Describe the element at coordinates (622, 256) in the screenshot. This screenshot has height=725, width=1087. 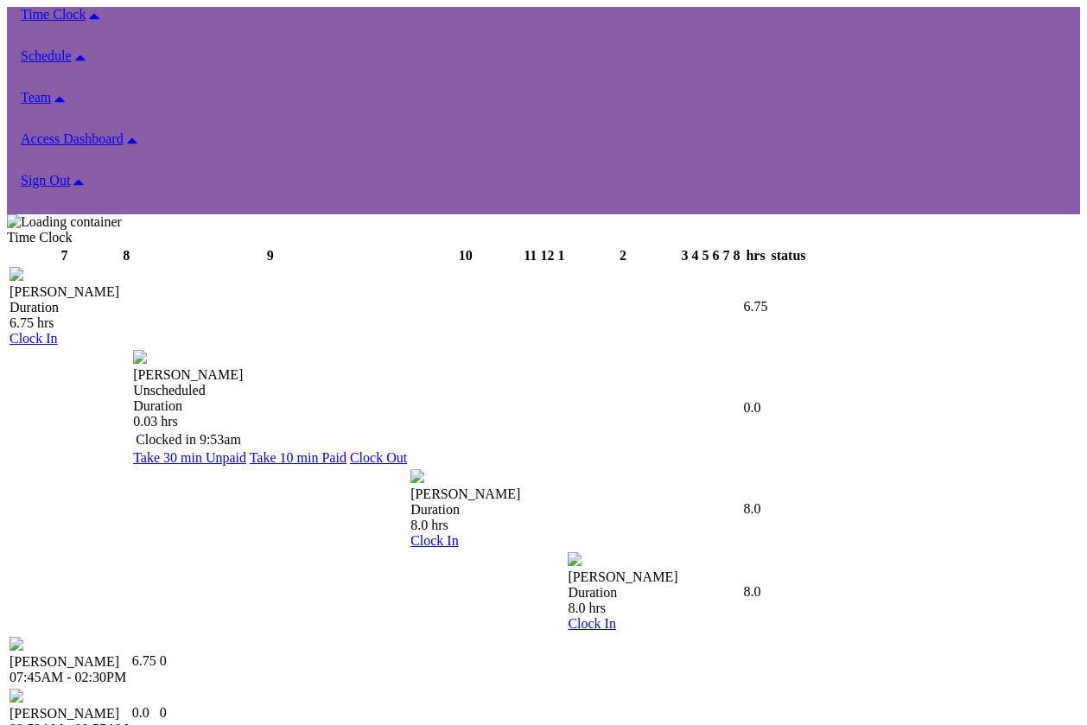
I see `th: 2` at that location.